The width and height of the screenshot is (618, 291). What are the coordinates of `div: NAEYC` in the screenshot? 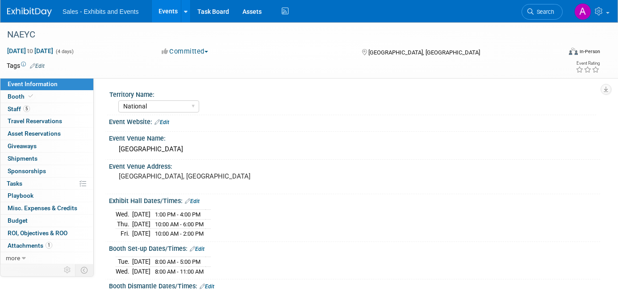 It's located at (277, 35).